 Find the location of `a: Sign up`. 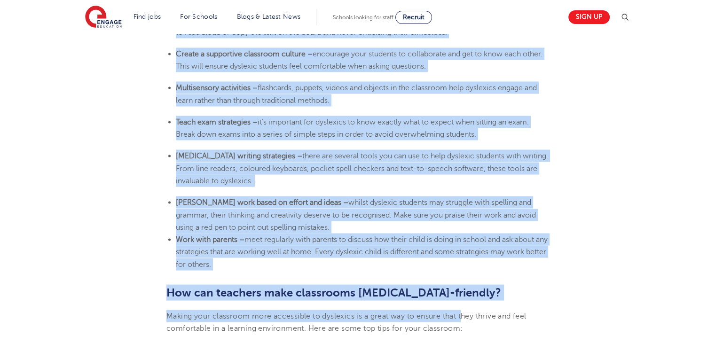

a: Sign up is located at coordinates (589, 17).